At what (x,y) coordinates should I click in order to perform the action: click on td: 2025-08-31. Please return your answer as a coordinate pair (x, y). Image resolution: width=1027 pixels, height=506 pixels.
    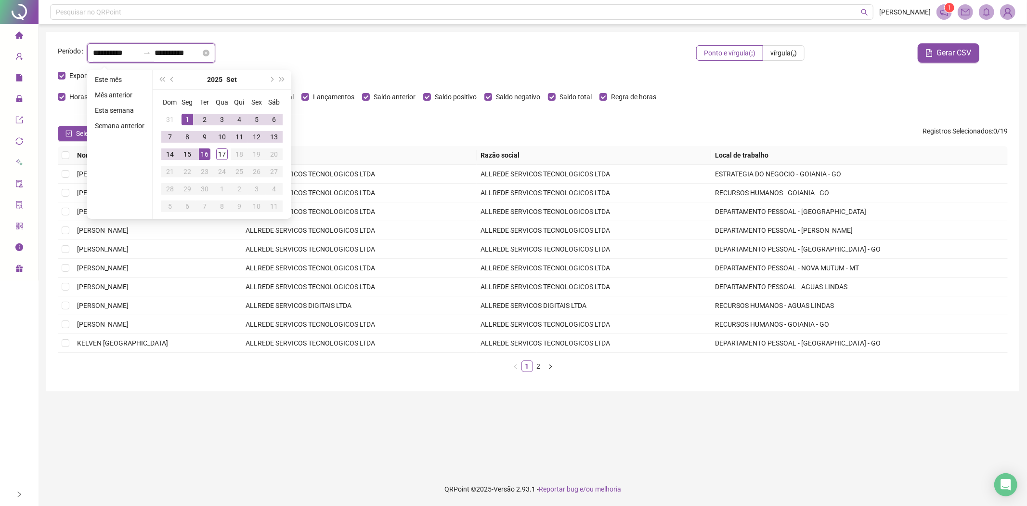
    Looking at the image, I should click on (170, 119).